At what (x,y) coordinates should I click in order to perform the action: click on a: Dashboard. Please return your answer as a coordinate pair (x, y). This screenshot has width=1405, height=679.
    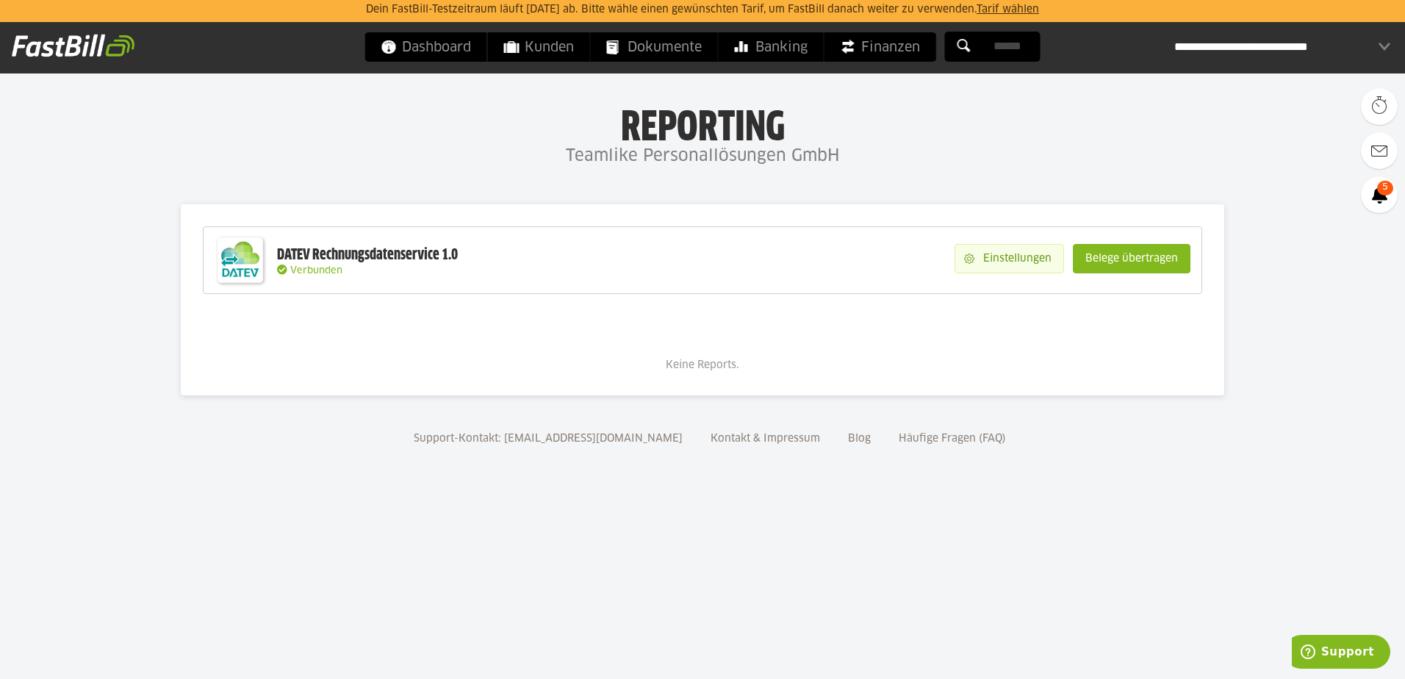
    Looking at the image, I should click on (426, 47).